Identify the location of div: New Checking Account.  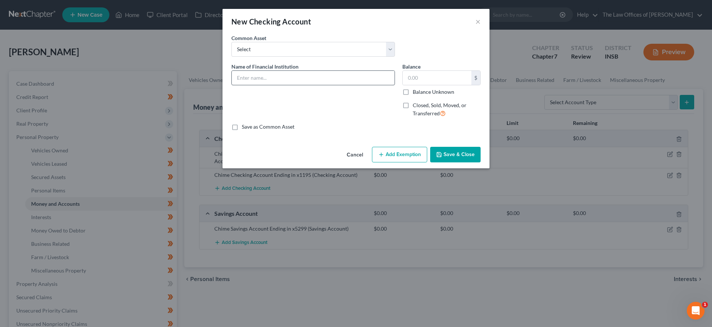
(271, 22).